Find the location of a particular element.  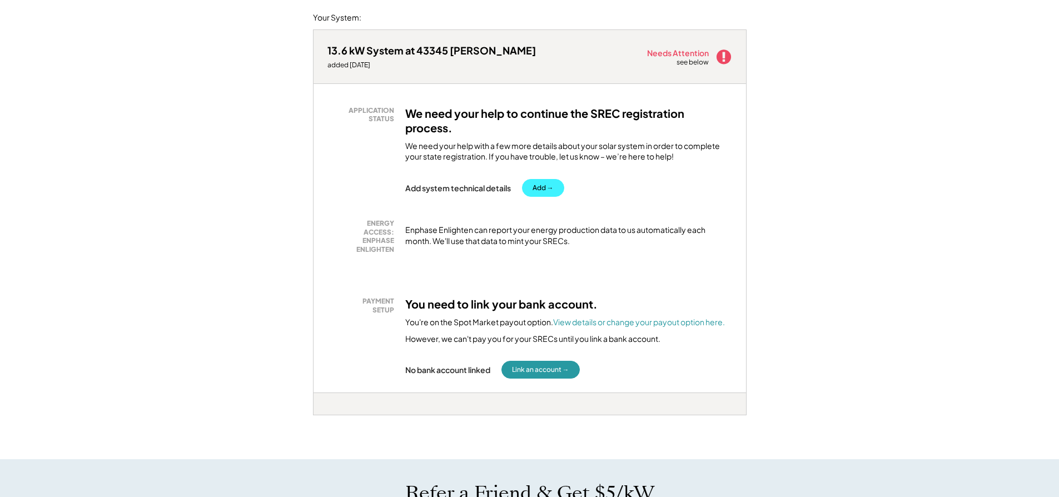

div: ENERGY ACCESS: ENPHASE ENLIGHTEN is located at coordinates (363, 236).